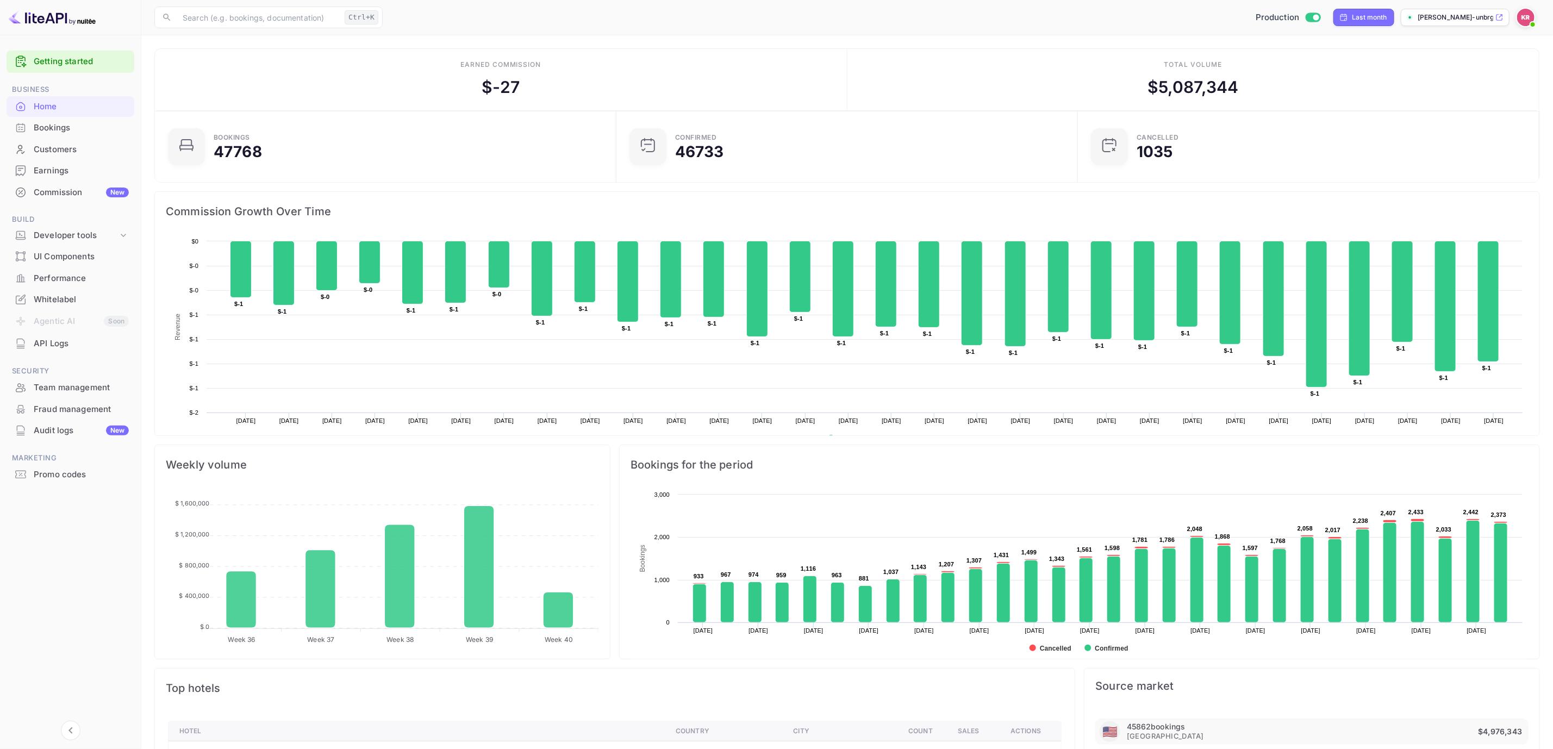  I want to click on text: 1,598, so click(1112, 548).